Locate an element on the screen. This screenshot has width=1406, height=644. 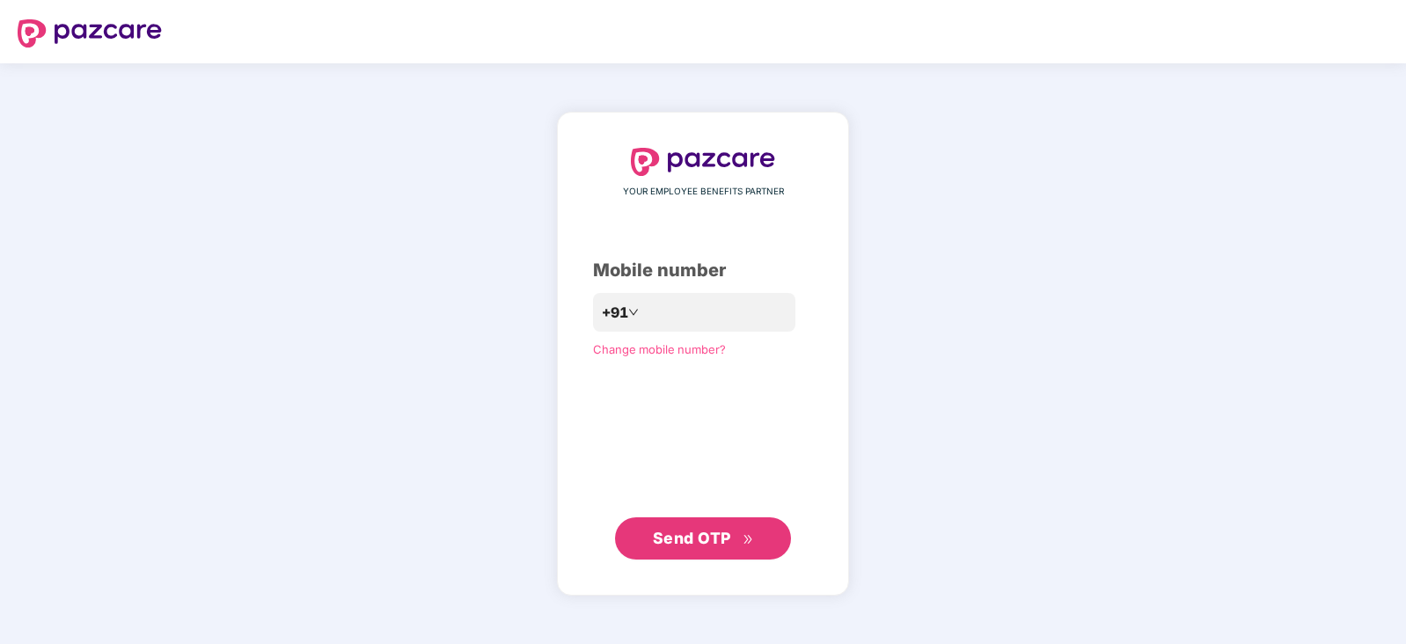
span: Send OTP is located at coordinates (691, 537).